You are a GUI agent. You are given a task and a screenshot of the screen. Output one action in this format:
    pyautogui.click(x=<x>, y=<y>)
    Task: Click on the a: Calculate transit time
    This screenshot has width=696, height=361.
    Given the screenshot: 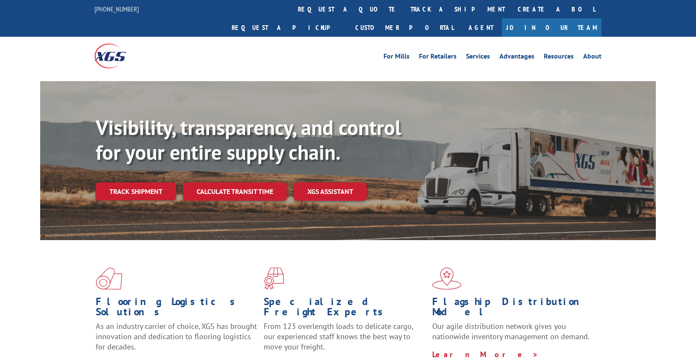 What is the action you would take?
    pyautogui.click(x=235, y=191)
    